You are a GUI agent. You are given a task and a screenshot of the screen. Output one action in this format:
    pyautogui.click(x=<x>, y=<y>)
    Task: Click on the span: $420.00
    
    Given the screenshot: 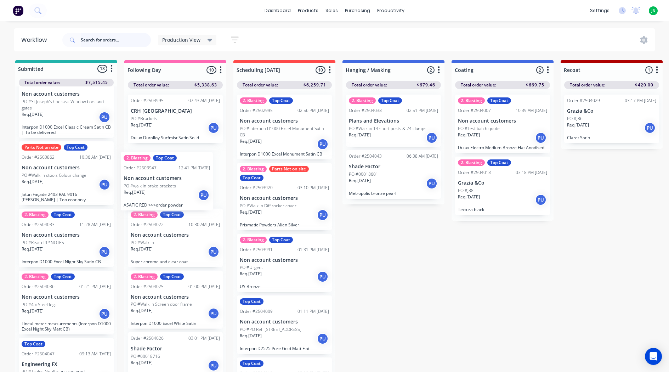 What is the action you would take?
    pyautogui.click(x=644, y=85)
    